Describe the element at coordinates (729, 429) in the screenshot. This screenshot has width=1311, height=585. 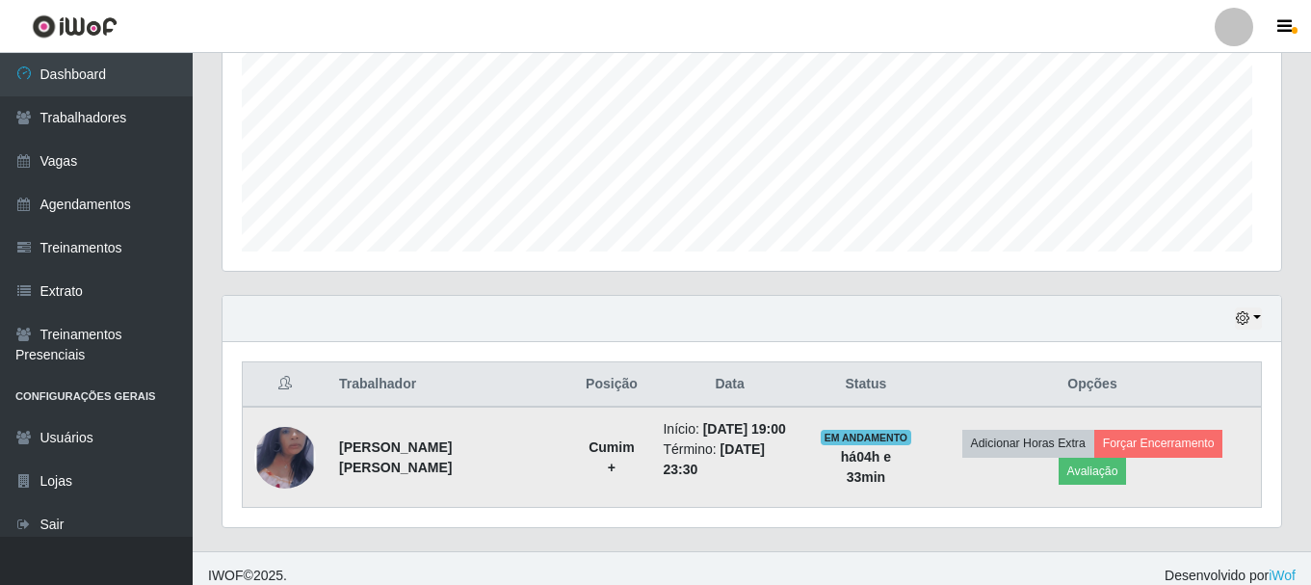
I see `li: Início:` at that location.